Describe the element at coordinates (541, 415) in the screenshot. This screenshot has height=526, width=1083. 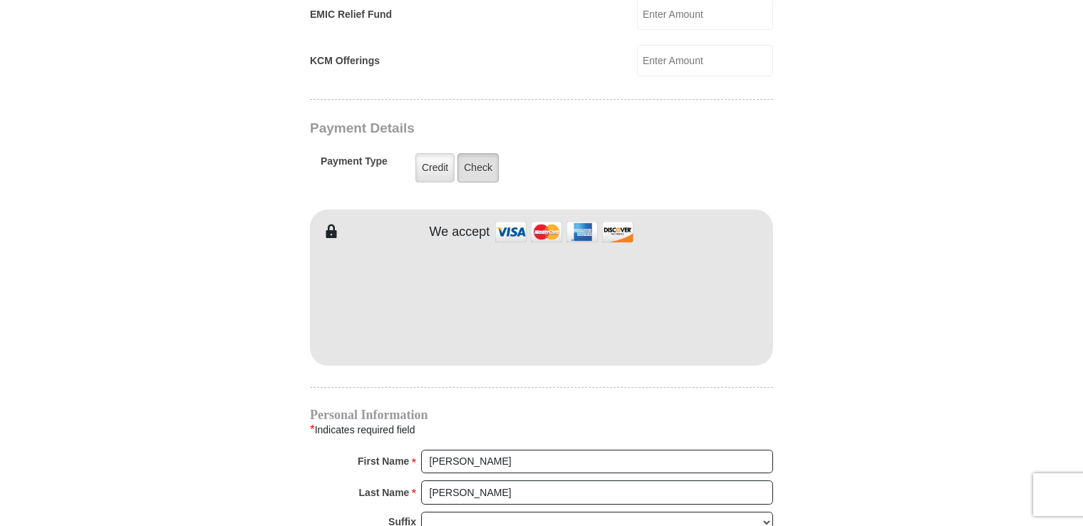
I see `h4: Personal Information` at that location.